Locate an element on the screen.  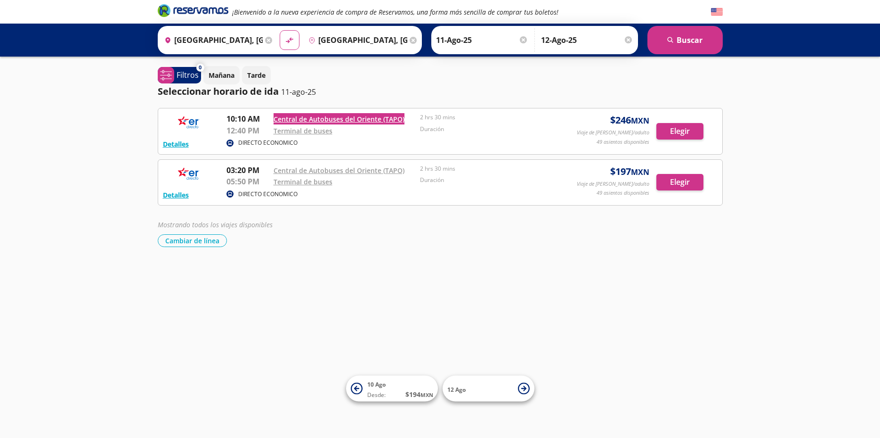
p: Tarde is located at coordinates (256, 75).